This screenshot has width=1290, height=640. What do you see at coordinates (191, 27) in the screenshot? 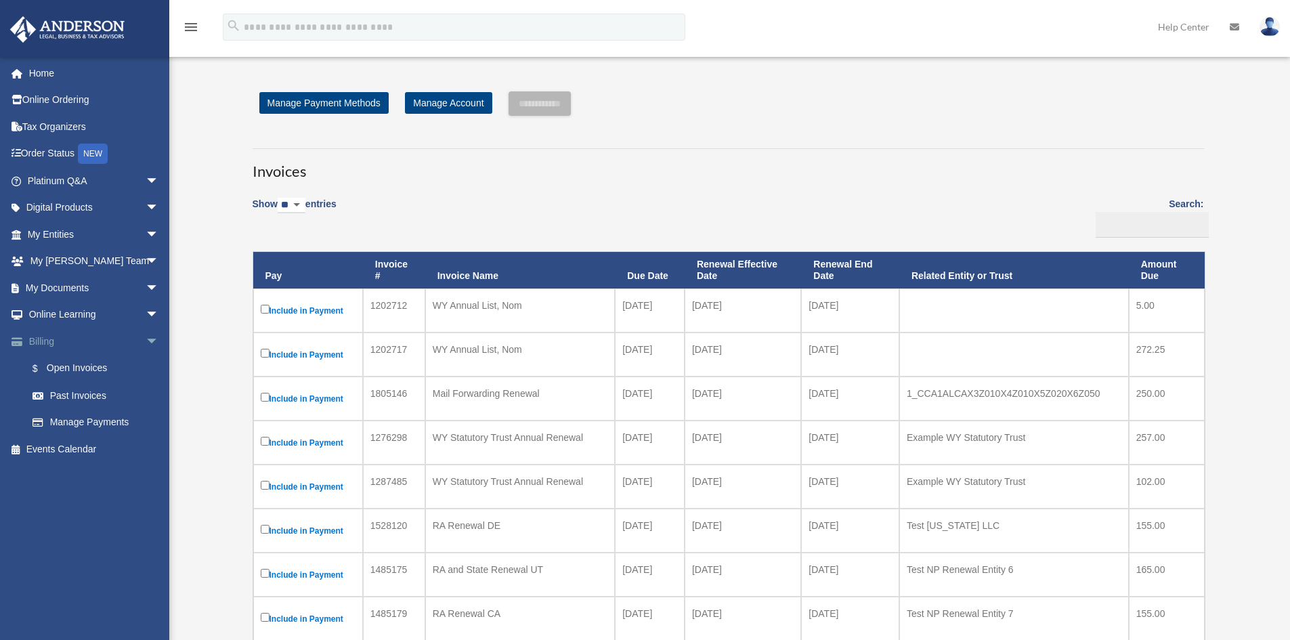
I see `i: menu` at bounding box center [191, 27].